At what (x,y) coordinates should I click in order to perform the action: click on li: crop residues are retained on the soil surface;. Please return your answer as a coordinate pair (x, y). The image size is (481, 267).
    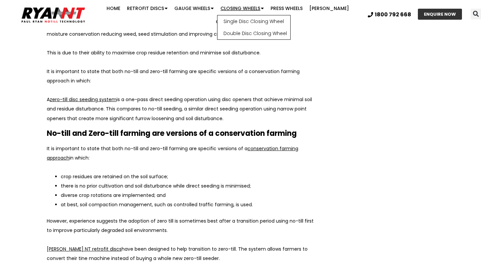
    Looking at the image, I should click on (187, 177).